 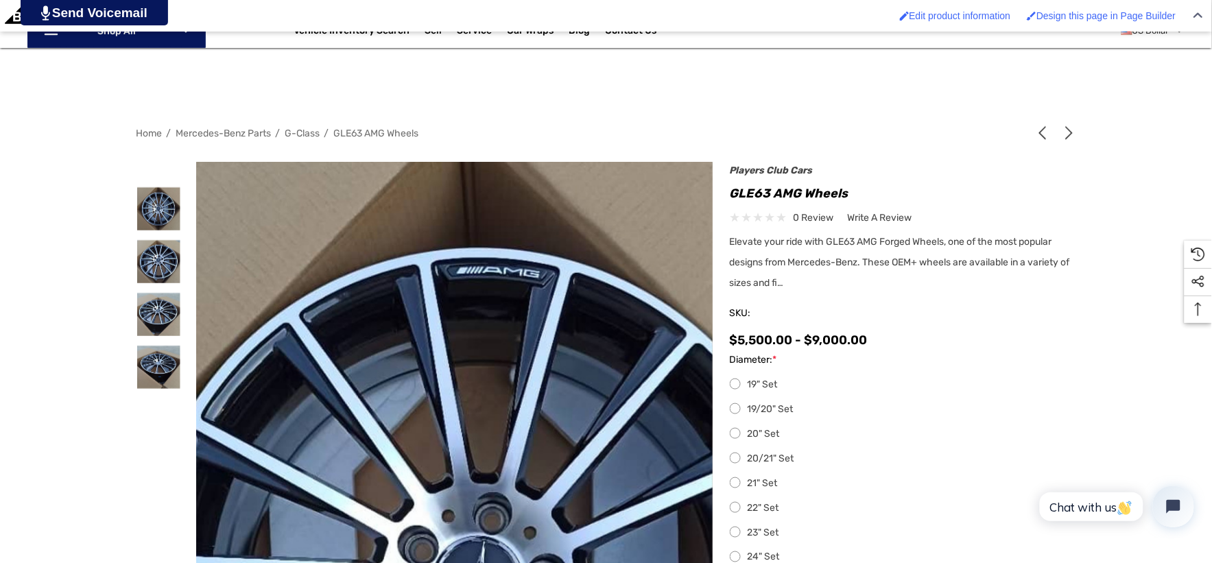 I want to click on label: 22" Set, so click(x=903, y=508).